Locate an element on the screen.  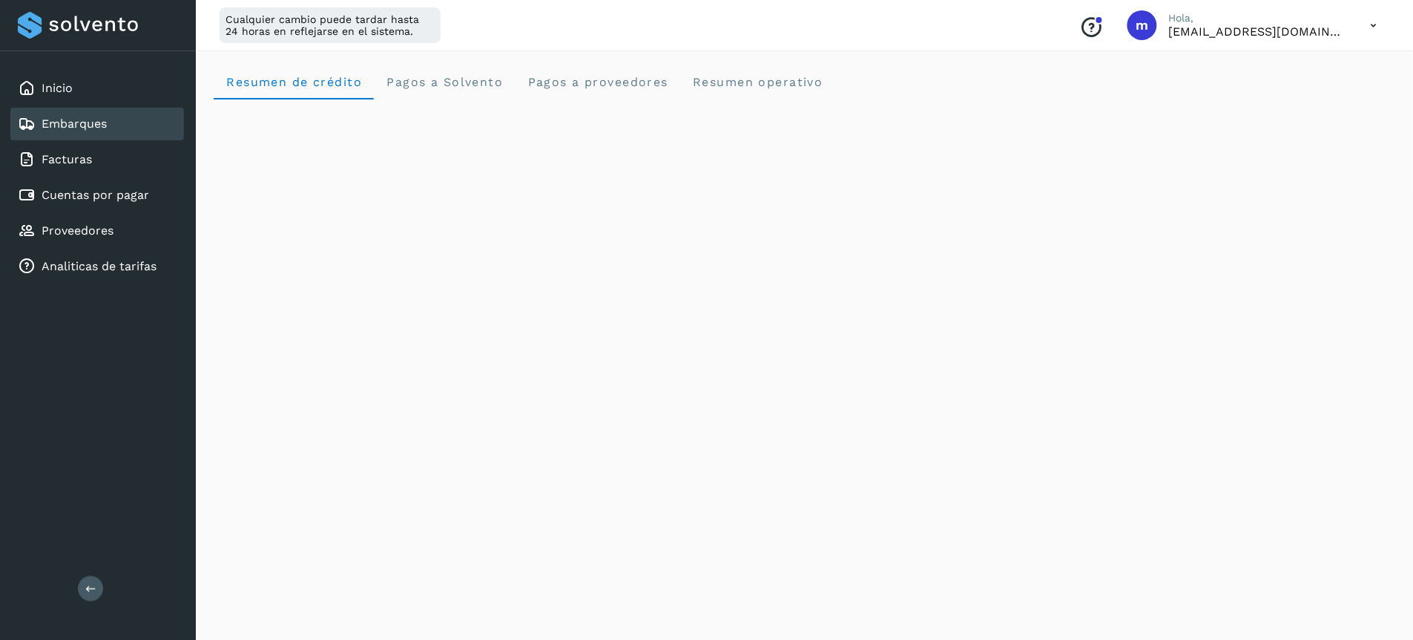
a: Proveedores is located at coordinates (77, 230).